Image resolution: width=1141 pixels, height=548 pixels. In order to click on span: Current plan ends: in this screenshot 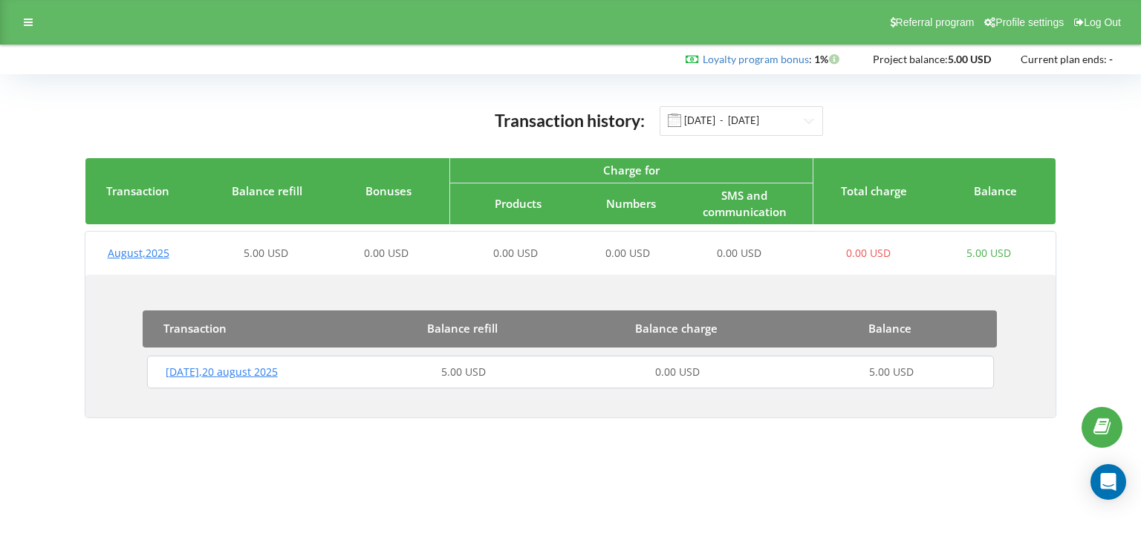, I will do `click(1064, 59)`.